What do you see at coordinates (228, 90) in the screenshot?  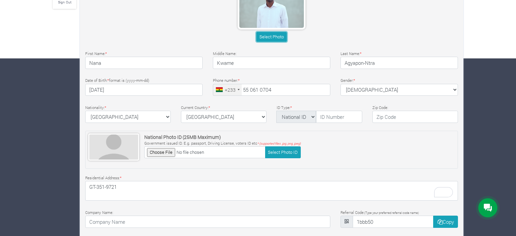 I see `div: Ghana (Gaana): +233` at bounding box center [228, 90].